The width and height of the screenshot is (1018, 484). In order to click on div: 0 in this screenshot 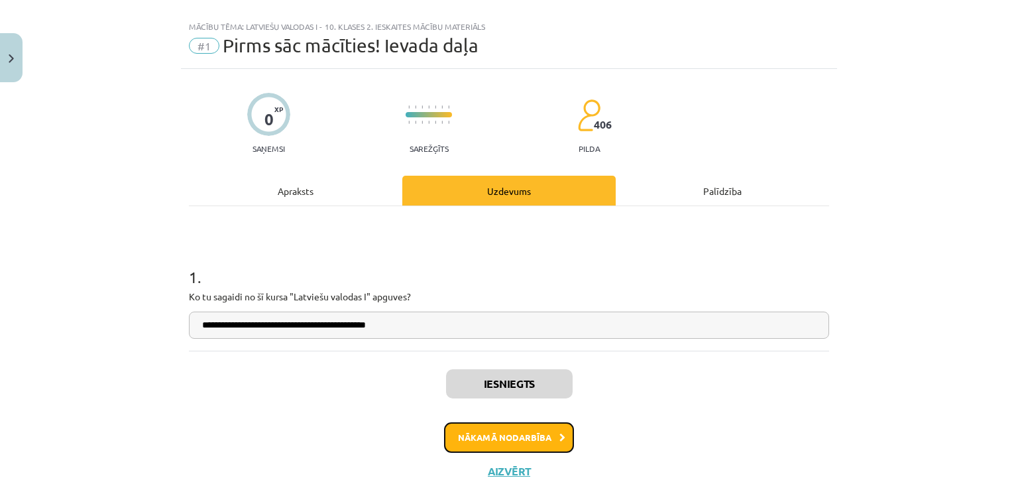, I will do `click(269, 119)`.